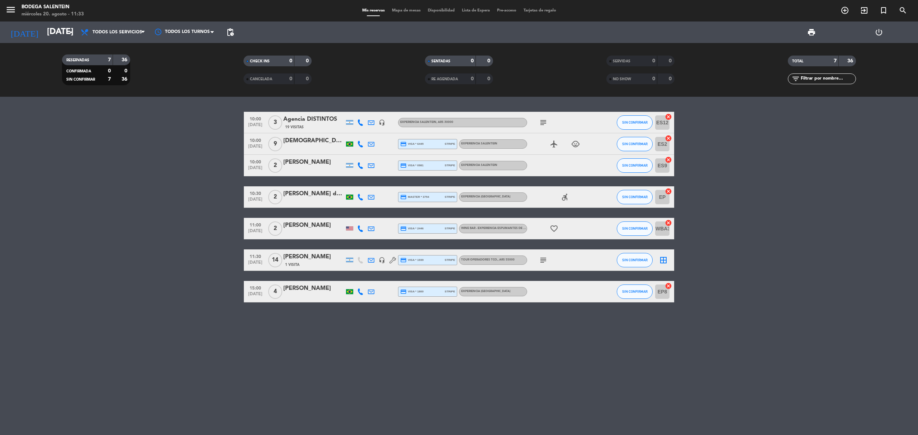  What do you see at coordinates (622, 79) in the screenshot?
I see `span: NO SHOW` at bounding box center [622, 79].